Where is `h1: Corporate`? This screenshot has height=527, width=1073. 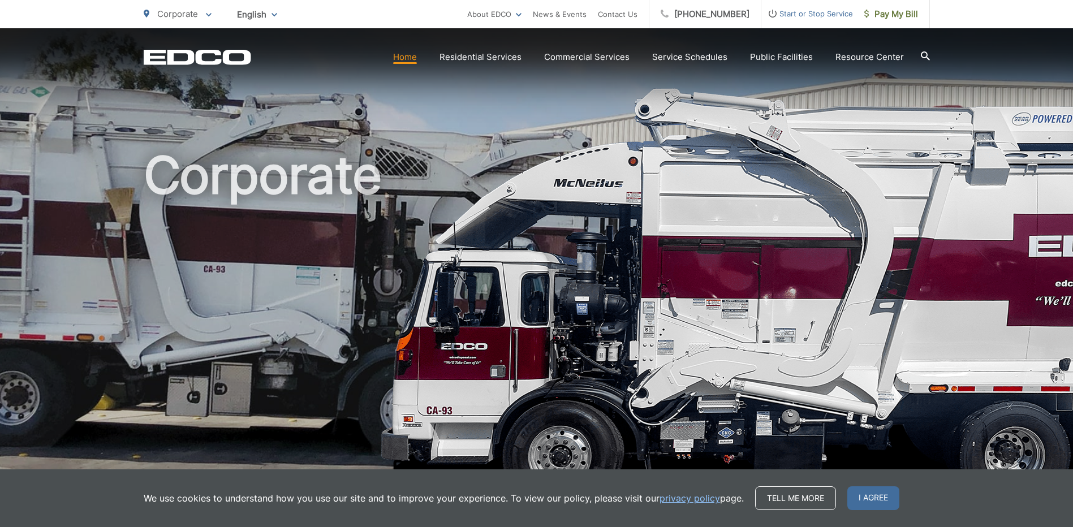 h1: Corporate is located at coordinates (537, 326).